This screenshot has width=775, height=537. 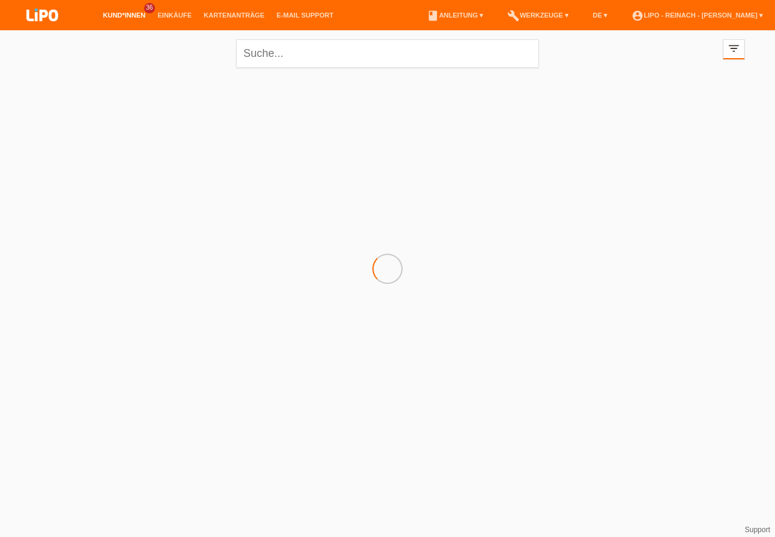 What do you see at coordinates (734, 48) in the screenshot?
I see `i: filter_list` at bounding box center [734, 48].